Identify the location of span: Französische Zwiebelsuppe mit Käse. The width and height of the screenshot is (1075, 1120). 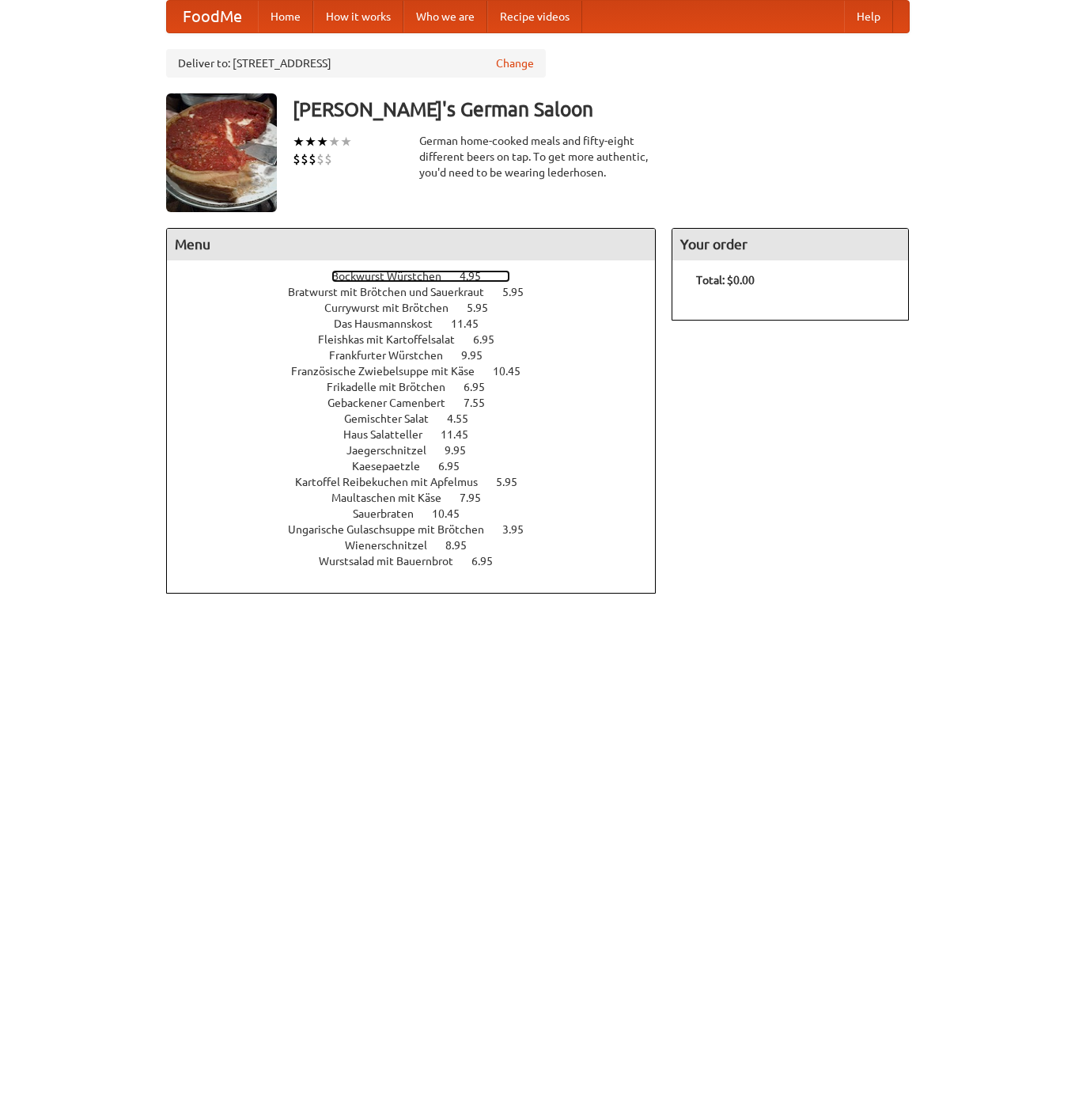
(391, 371).